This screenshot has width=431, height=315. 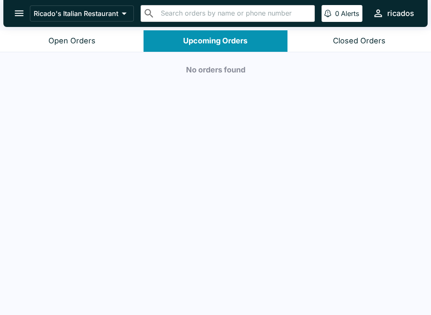 What do you see at coordinates (72, 41) in the screenshot?
I see `div: Open Orders` at bounding box center [72, 41].